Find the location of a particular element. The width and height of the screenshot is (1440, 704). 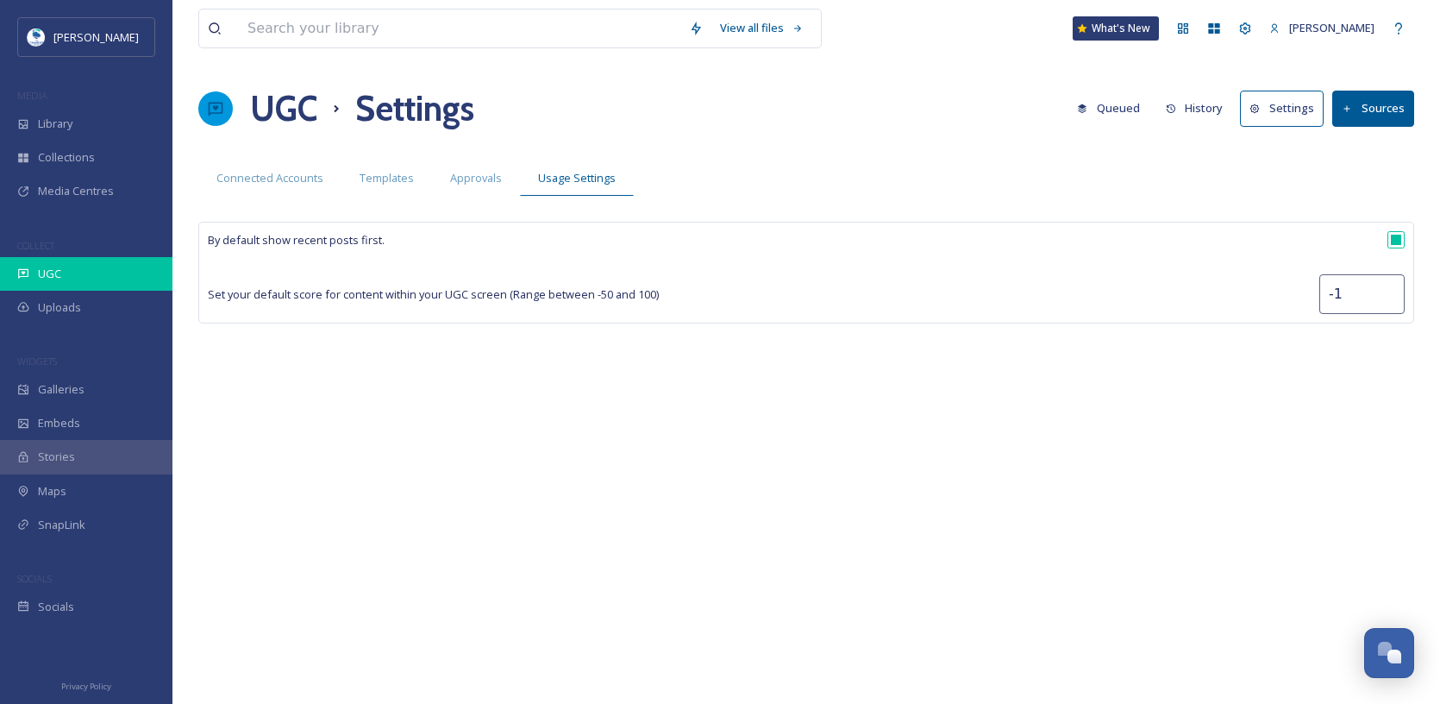

span: Set your default score for content within your UGC screen (Range between -50 and 100) is located at coordinates (433, 294).